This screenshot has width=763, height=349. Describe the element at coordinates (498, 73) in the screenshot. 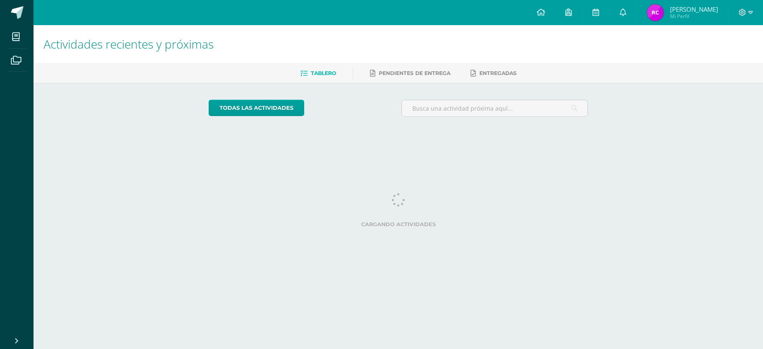

I see `span: Entregadas` at that location.